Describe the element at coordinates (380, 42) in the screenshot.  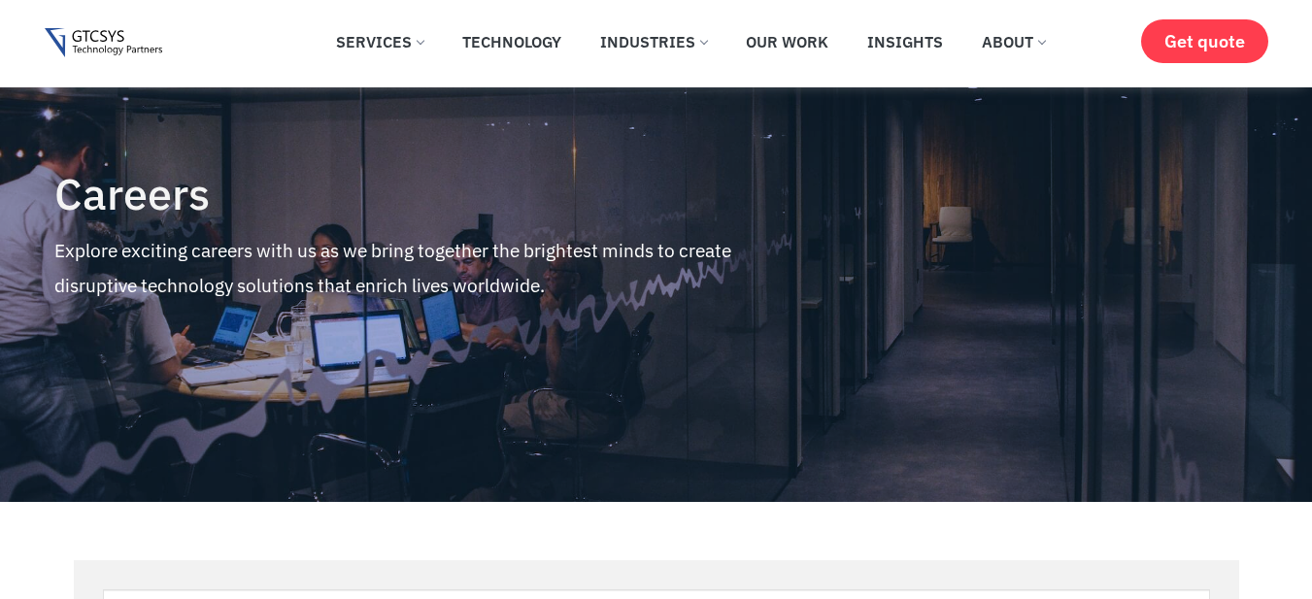
I see `a: Services` at that location.